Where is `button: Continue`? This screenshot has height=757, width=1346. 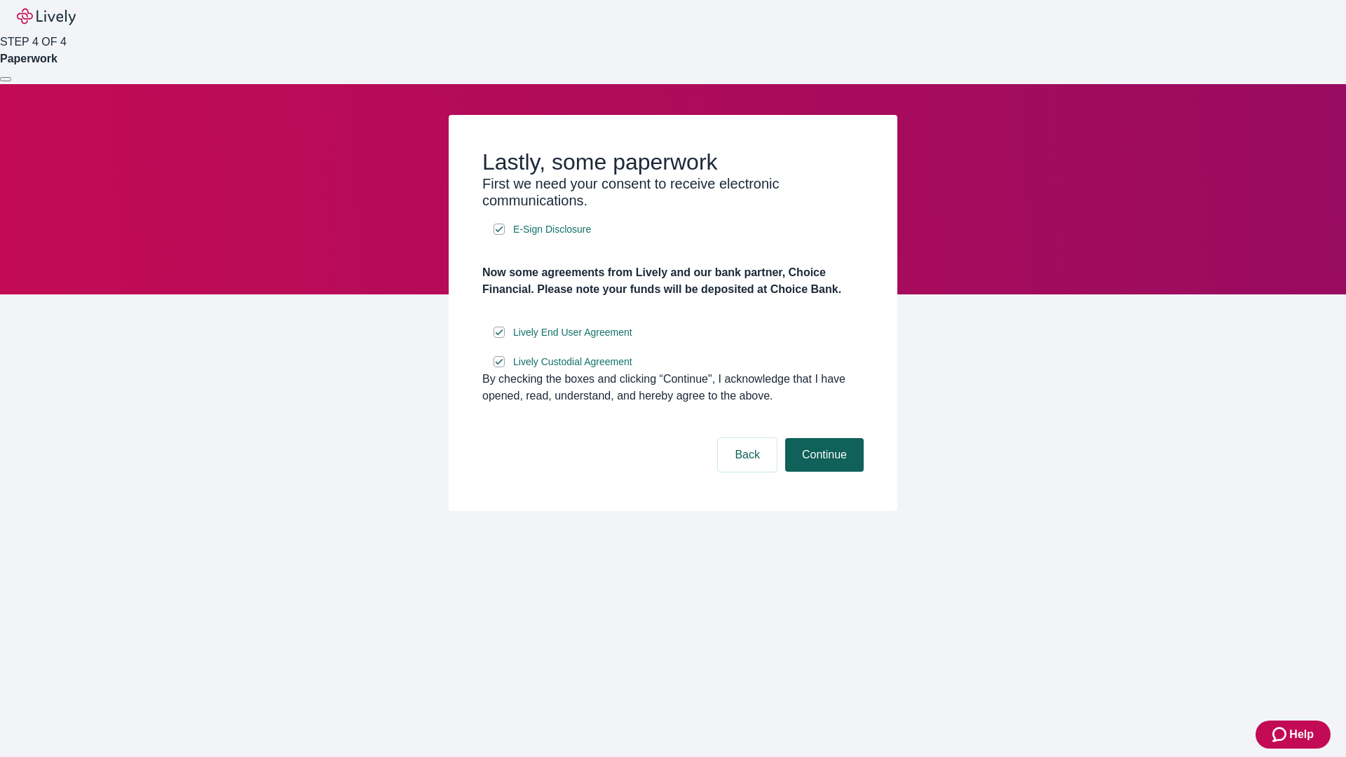
button: Continue is located at coordinates (825, 455).